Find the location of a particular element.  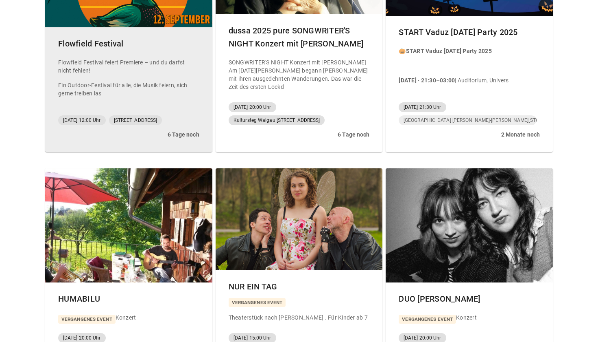

div: NUR EIN TAG is located at coordinates (299, 286).